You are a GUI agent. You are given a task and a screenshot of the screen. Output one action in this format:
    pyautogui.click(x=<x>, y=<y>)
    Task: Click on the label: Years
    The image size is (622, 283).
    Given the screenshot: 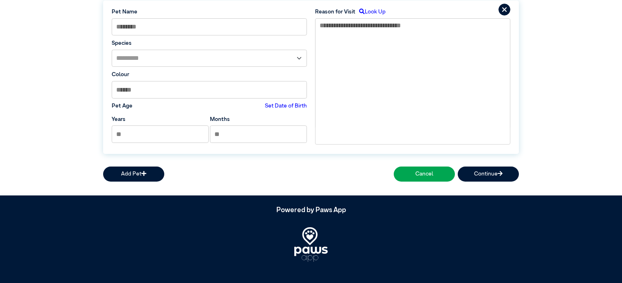 What is the action you would take?
    pyautogui.click(x=119, y=119)
    